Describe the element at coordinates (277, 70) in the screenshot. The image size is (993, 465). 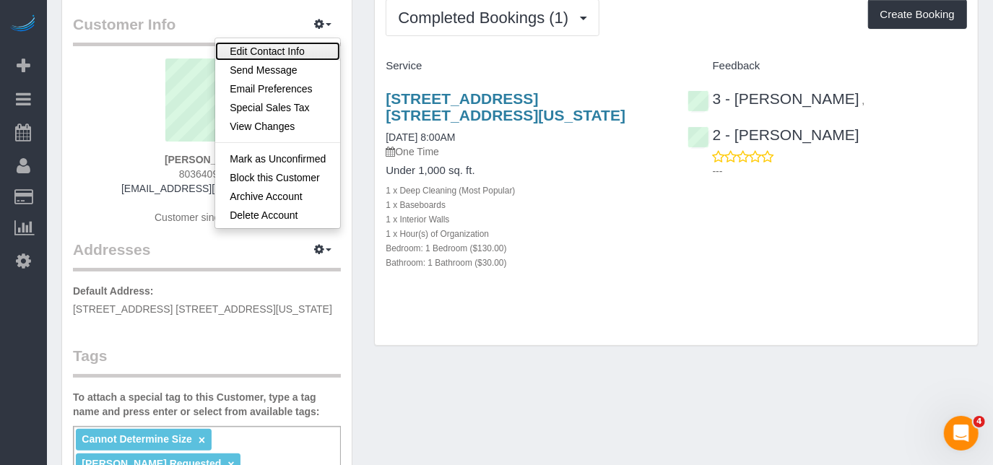
I see `a: Send Message` at that location.